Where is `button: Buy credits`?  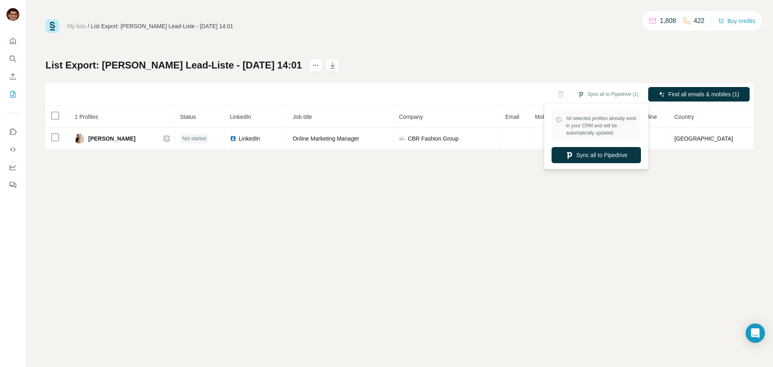 button: Buy credits is located at coordinates (737, 21).